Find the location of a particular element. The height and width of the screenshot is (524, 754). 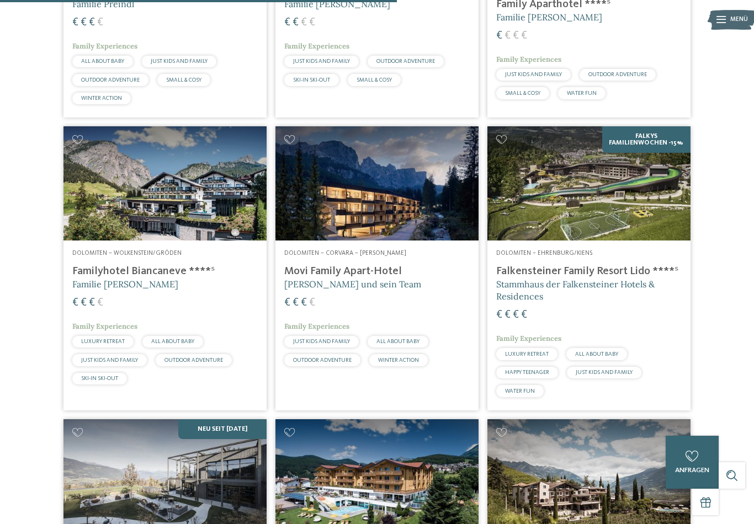

a: anfragen is located at coordinates (692, 463).